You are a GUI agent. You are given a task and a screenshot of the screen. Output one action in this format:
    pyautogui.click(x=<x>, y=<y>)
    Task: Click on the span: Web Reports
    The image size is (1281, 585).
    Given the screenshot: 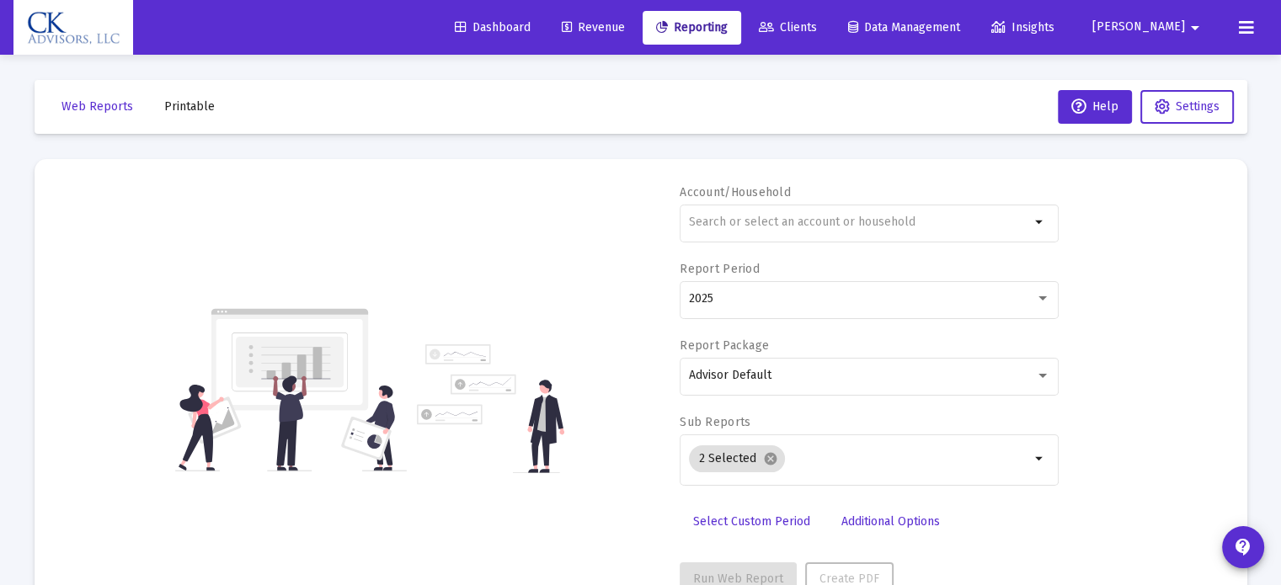 What is the action you would take?
    pyautogui.click(x=97, y=106)
    